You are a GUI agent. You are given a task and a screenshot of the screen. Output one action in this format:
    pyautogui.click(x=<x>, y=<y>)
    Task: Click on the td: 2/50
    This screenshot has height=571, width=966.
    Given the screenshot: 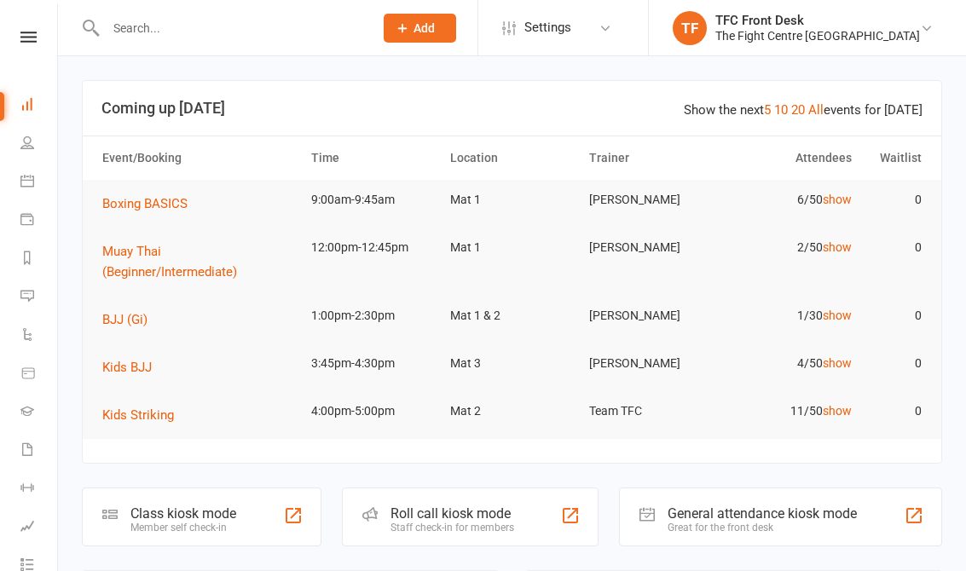 What is the action you would take?
    pyautogui.click(x=790, y=247)
    